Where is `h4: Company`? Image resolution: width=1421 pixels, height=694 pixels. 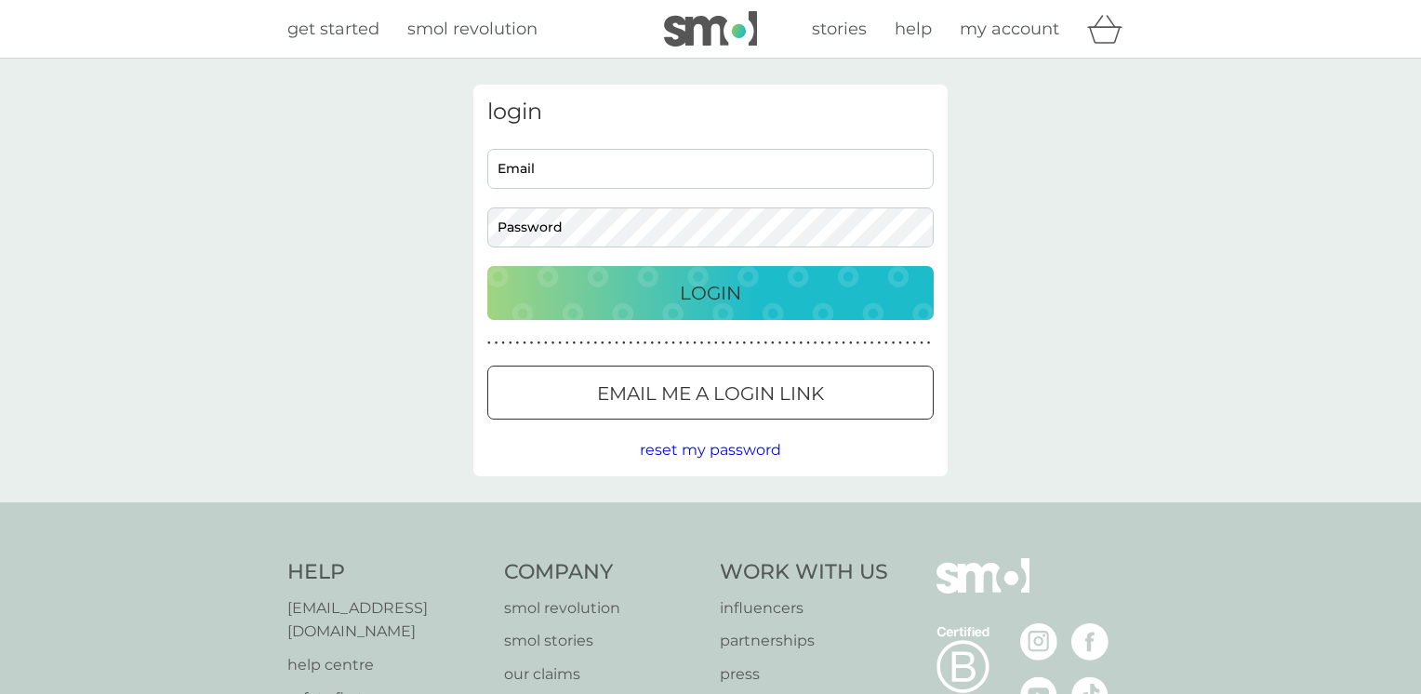 h4: Company is located at coordinates (602, 572).